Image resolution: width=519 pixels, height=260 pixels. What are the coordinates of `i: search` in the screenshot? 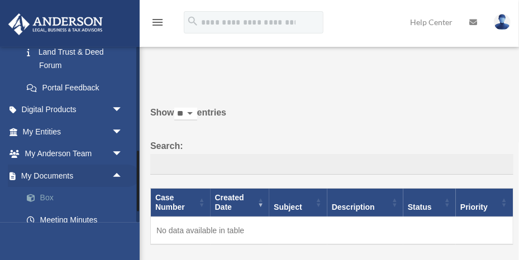 It's located at (193, 21).